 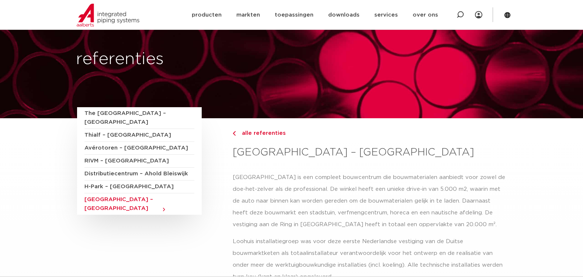 I want to click on a: toepassingen, so click(x=294, y=15).